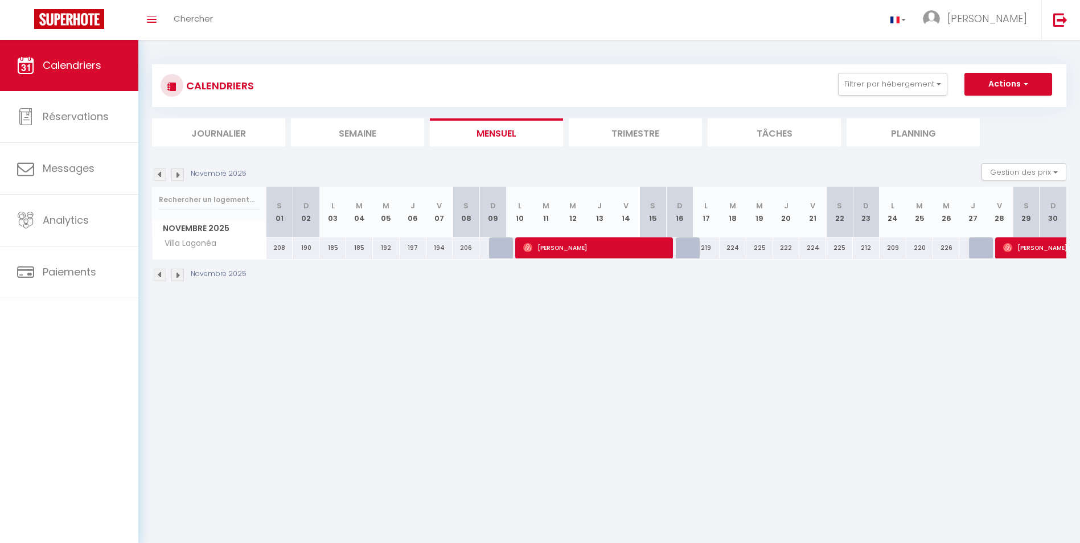 The height and width of the screenshot is (543, 1080). Describe the element at coordinates (333, 212) in the screenshot. I see `th: 03` at that location.